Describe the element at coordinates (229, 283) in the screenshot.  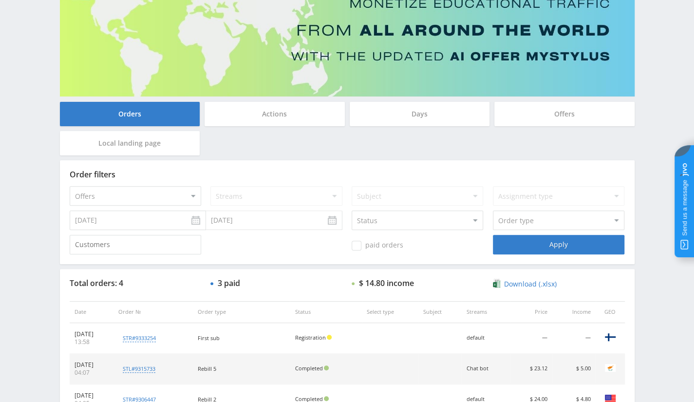
I see `div: 3 paid` at that location.